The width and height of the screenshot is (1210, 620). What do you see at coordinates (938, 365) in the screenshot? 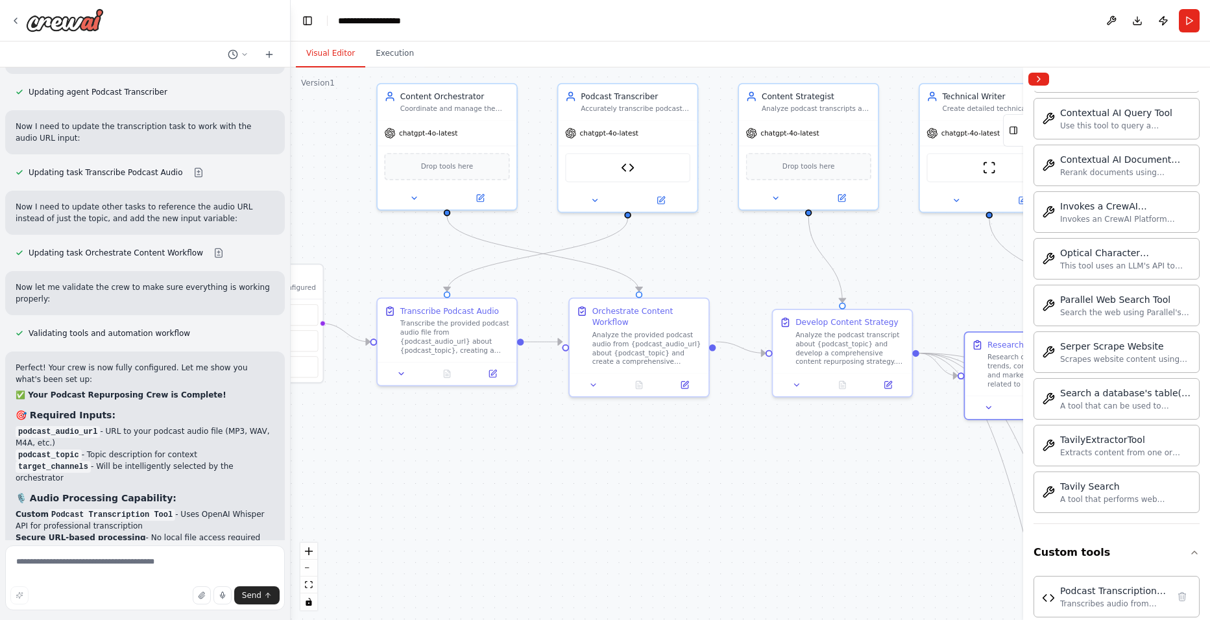
I see `g: Edge from a17dd7e2-d92c-4e63-97ab-2e9654cdd23b to 1dd56429-4673-4196-bcf9-abdb02bfc14f` at bounding box center [938, 365].